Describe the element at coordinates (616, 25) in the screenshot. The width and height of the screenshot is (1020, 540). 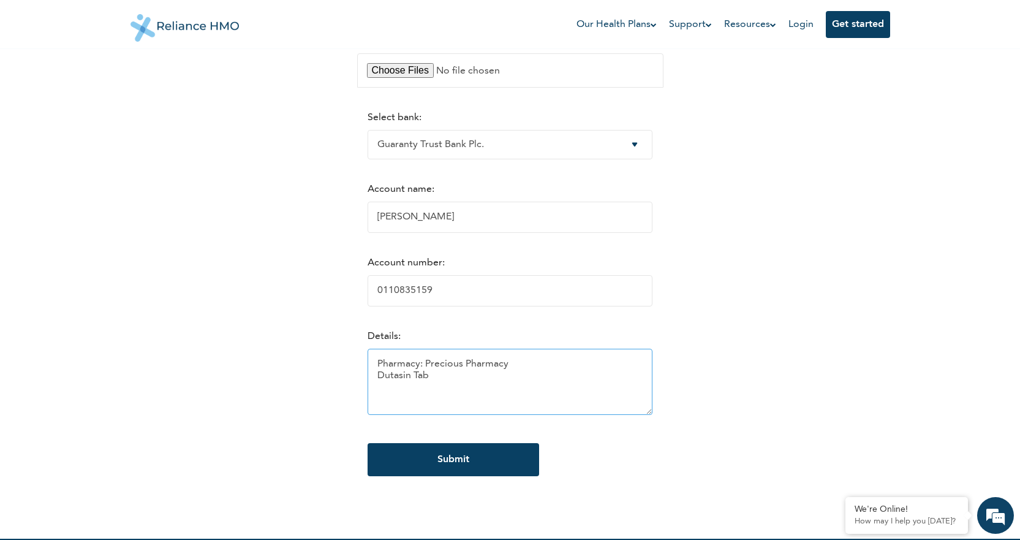
I see `a: Our Health Plans` at that location.